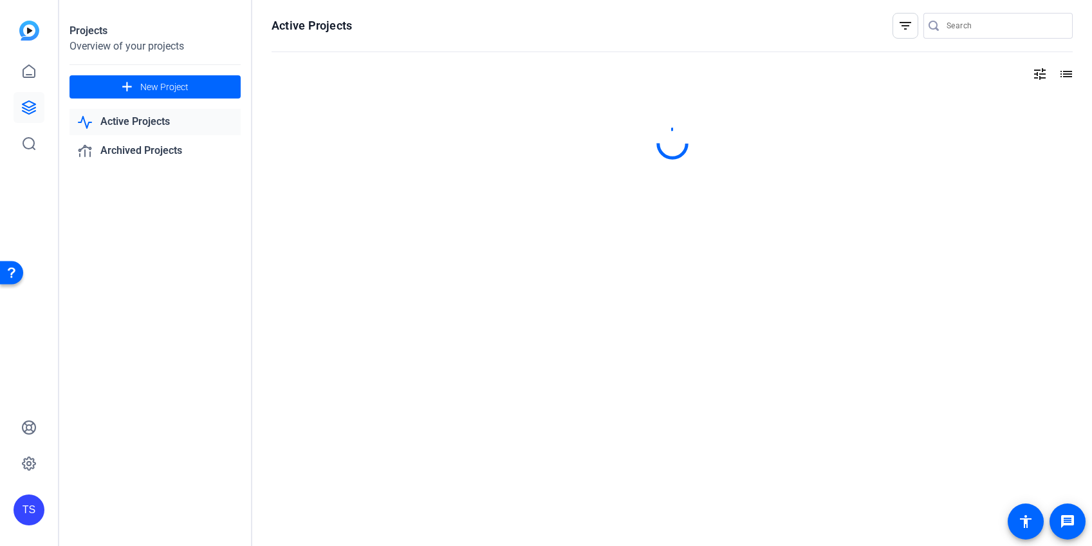 The image size is (1092, 546). Describe the element at coordinates (155, 46) in the screenshot. I see `div: Overview of your projects` at that location.